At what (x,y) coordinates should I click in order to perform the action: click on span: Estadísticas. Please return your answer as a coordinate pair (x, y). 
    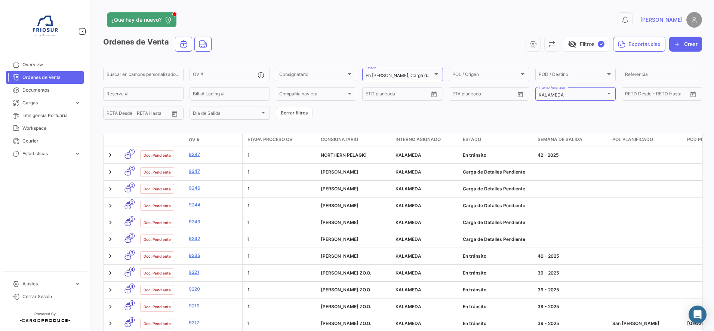
    Looking at the image, I should click on (47, 154).